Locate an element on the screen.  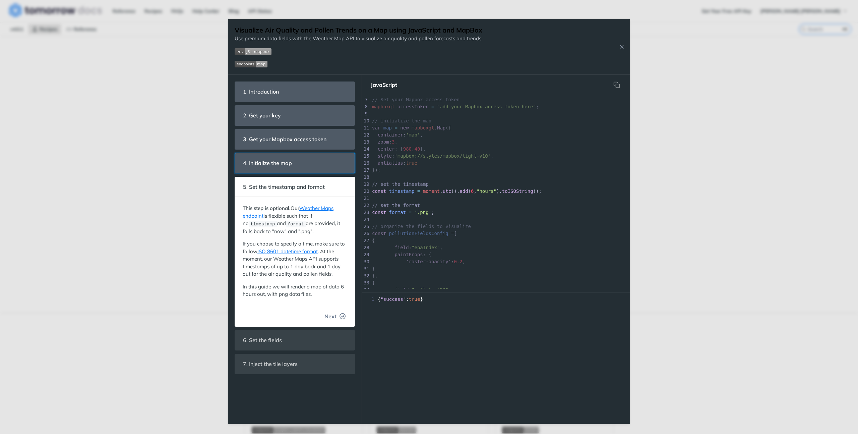
div: 34 is located at coordinates (365, 289).